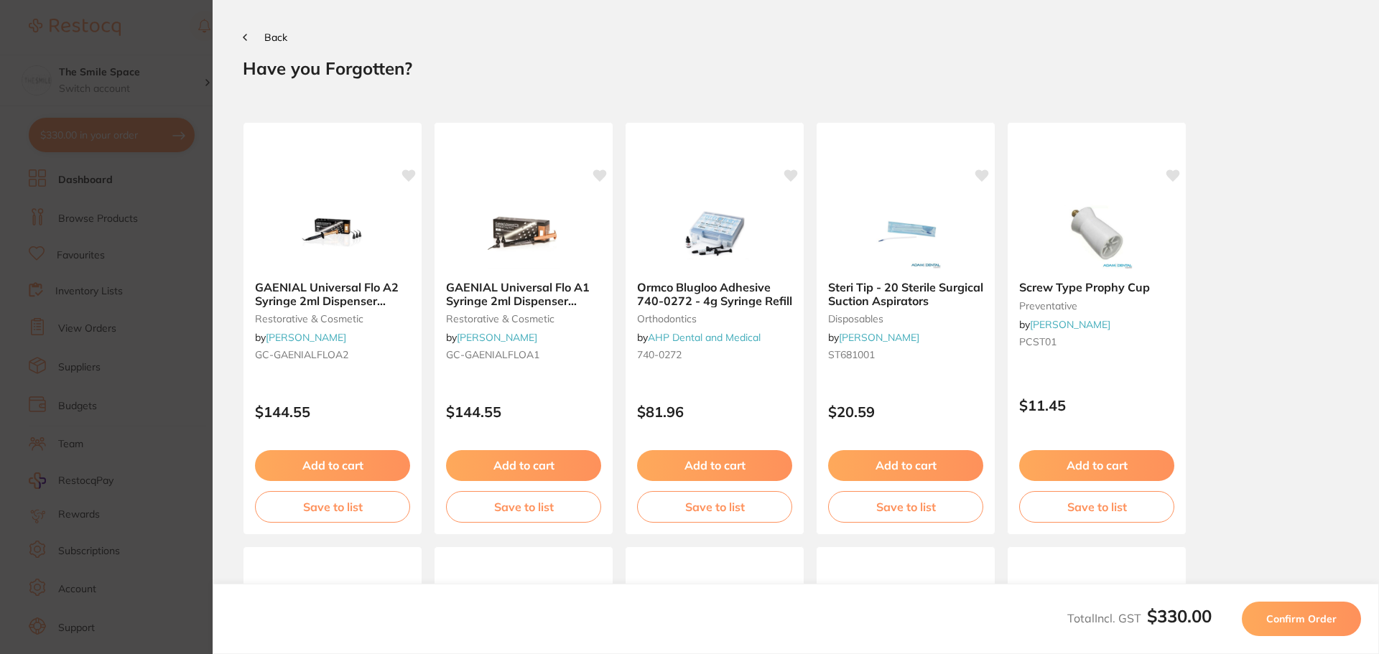 The width and height of the screenshot is (1379, 654). What do you see at coordinates (715, 294) in the screenshot?
I see `b: Ormco Blugloo Adhesive 740-0272 - 4g Syringe Refill` at bounding box center [715, 294].